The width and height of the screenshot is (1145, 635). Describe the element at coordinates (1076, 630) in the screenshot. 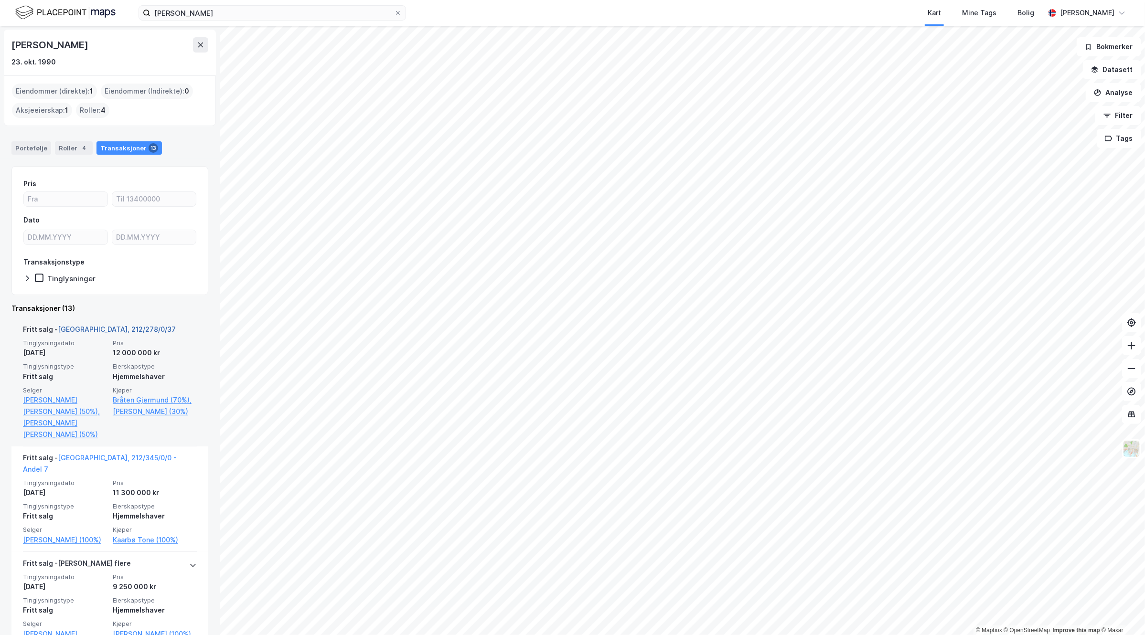

I see `a: Improve this map` at that location.